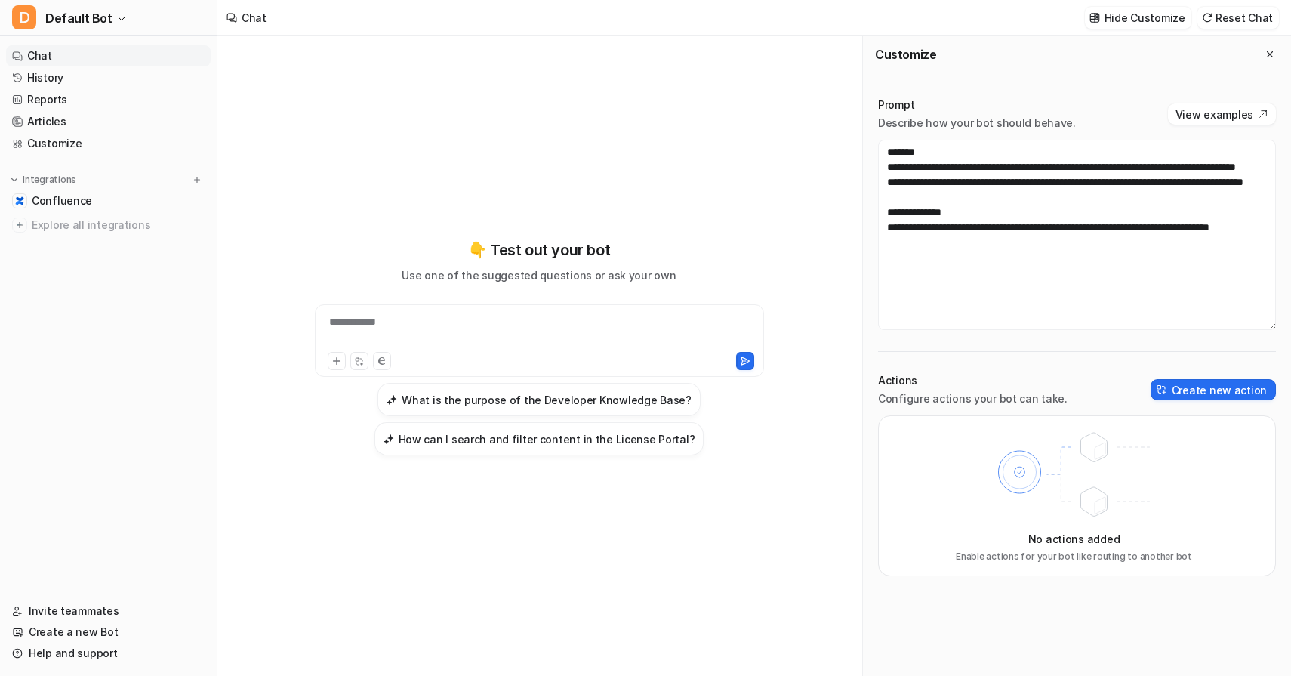 The height and width of the screenshot is (676, 1291). What do you see at coordinates (546, 399) in the screenshot?
I see `h3: What is the purpose of the Developer Knowledge Base?` at bounding box center [546, 399].